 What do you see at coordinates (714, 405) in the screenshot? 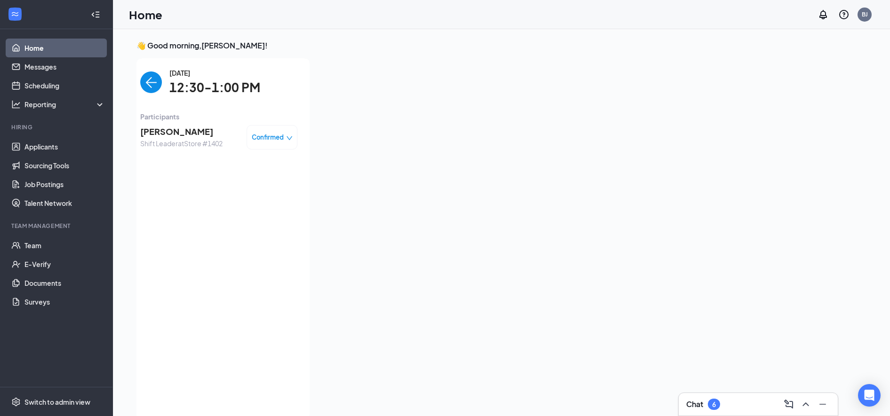
I see `div: 6` at bounding box center [714, 405].